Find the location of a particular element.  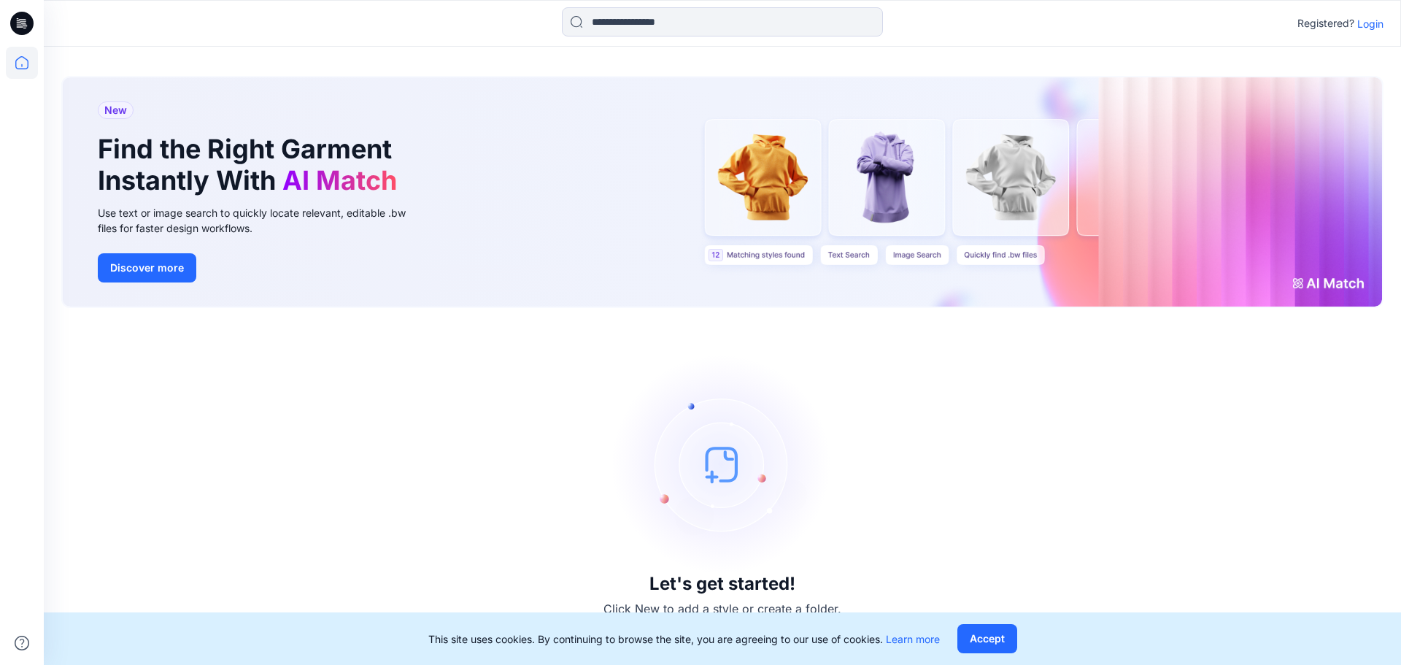

h3: Let's get started! is located at coordinates (723, 584).